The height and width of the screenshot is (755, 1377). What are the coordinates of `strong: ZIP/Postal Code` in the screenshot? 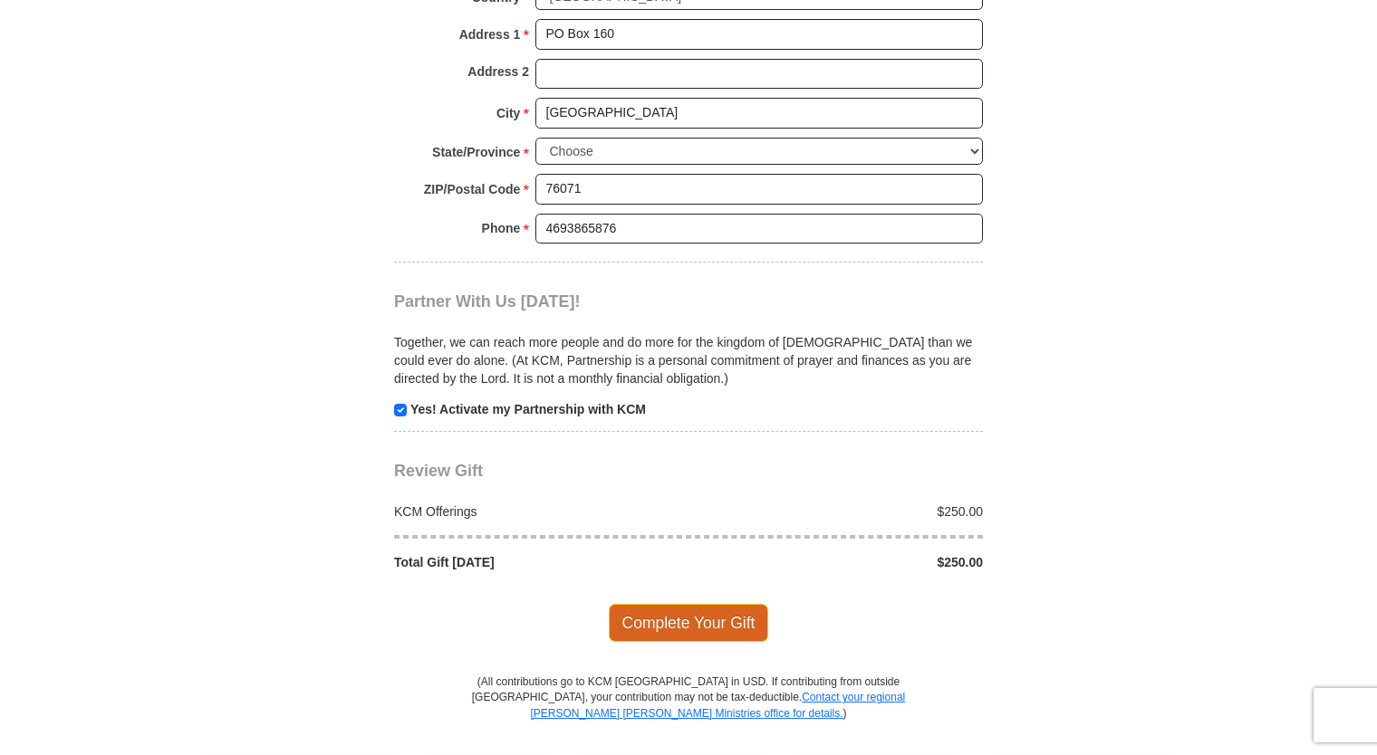 It's located at (472, 189).